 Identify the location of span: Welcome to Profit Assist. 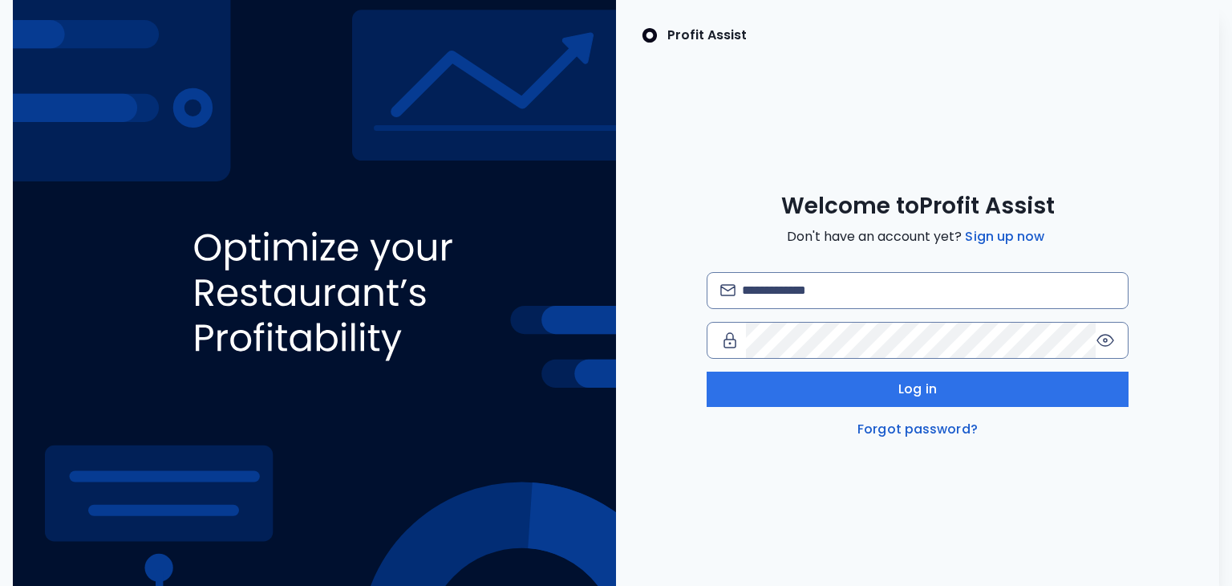
(918, 206).